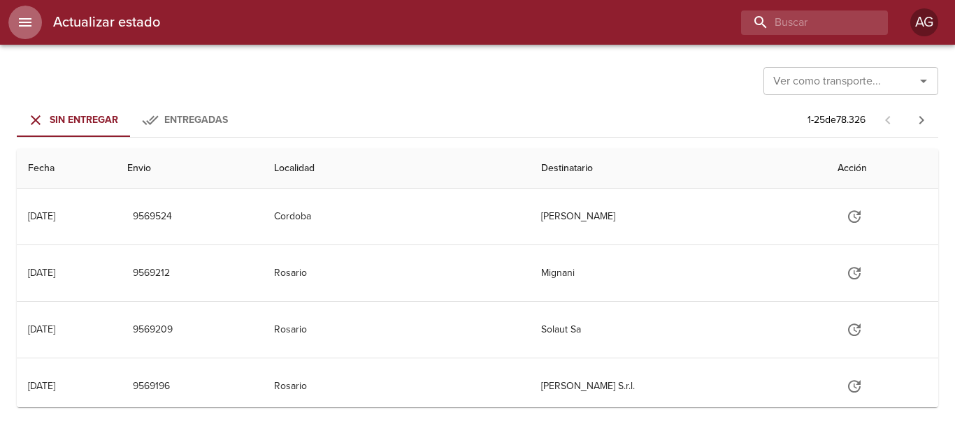  What do you see at coordinates (151, 387) in the screenshot?
I see `span: 9569196` at bounding box center [151, 387].